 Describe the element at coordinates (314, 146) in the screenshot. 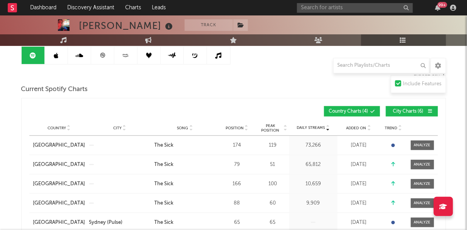

I see `div: 73,266` at that location.